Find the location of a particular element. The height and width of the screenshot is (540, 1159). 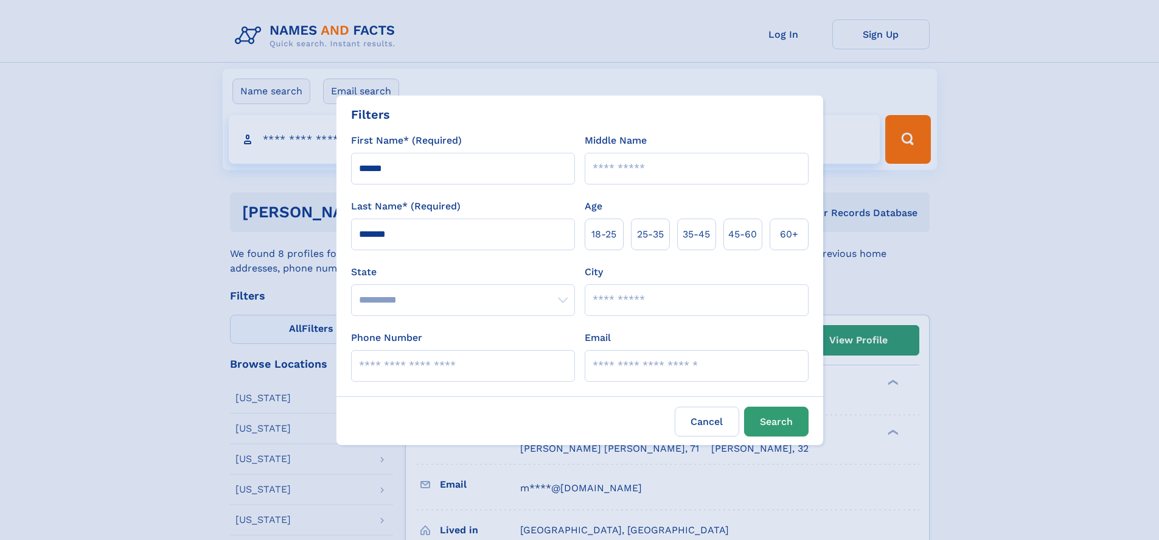

span: 60+ is located at coordinates (789, 234).